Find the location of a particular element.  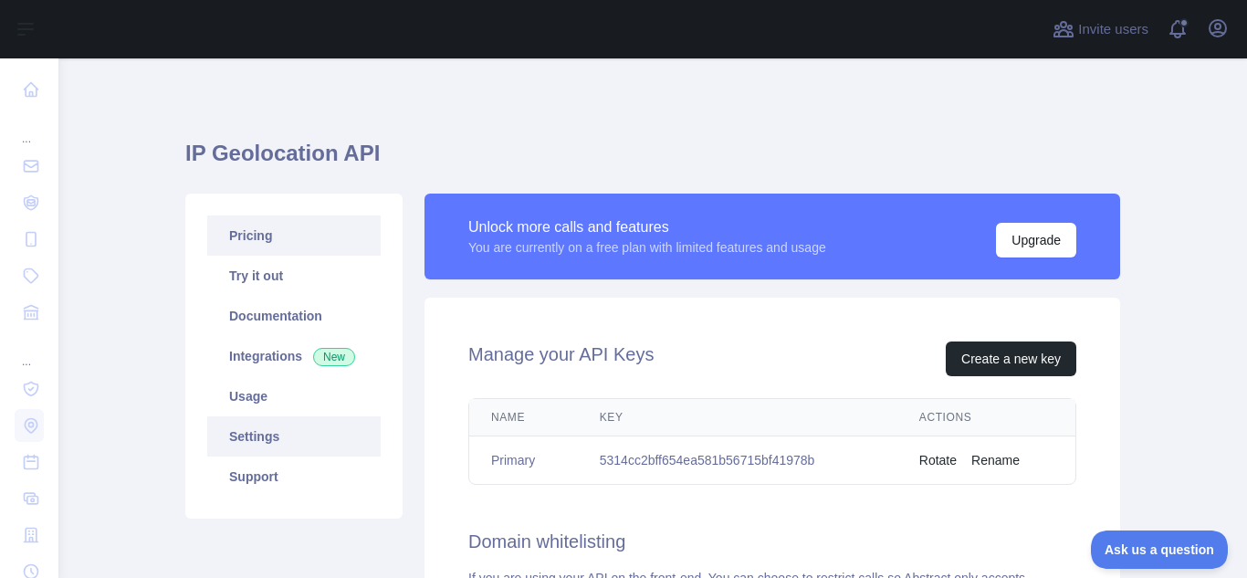

a: Usage is located at coordinates (294, 396).